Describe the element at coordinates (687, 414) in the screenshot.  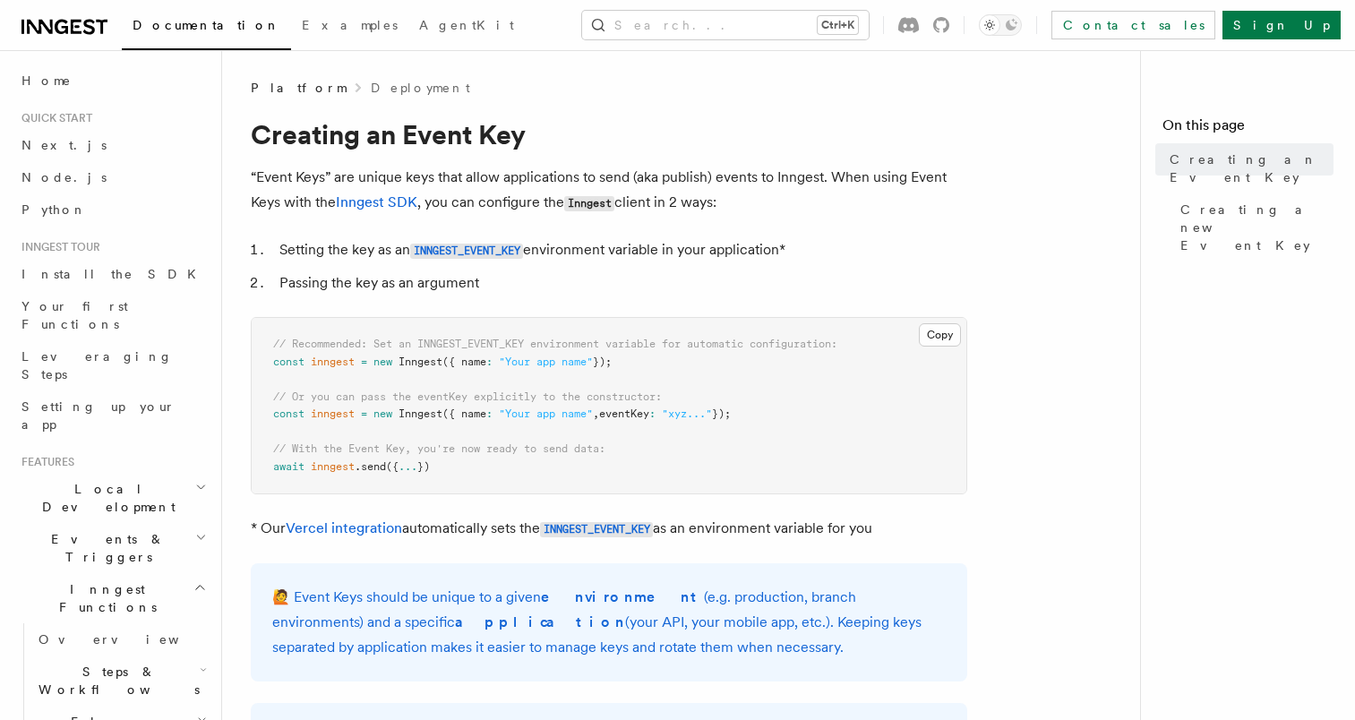
I see `span: "xyz..."` at that location.